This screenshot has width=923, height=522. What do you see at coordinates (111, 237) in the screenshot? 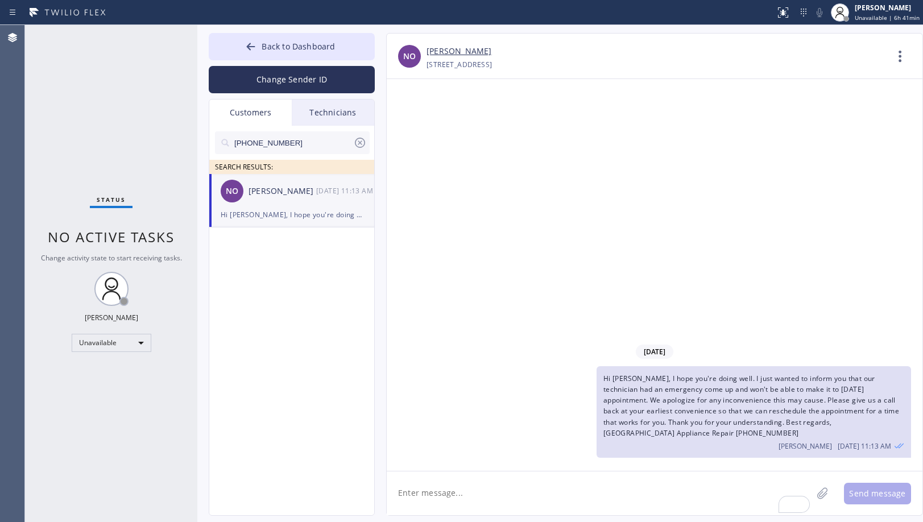
I see `span: No active tasks` at bounding box center [111, 237].